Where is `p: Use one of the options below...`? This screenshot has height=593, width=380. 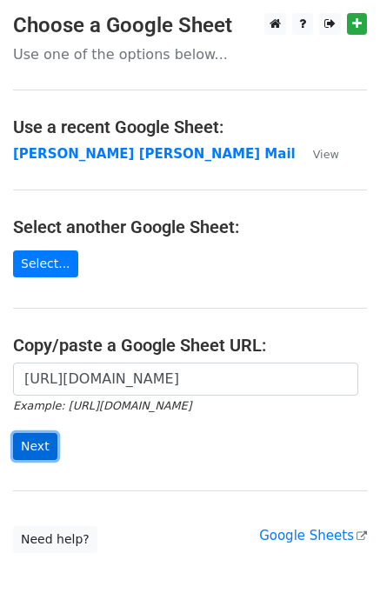 p: Use one of the options below... is located at coordinates (189, 54).